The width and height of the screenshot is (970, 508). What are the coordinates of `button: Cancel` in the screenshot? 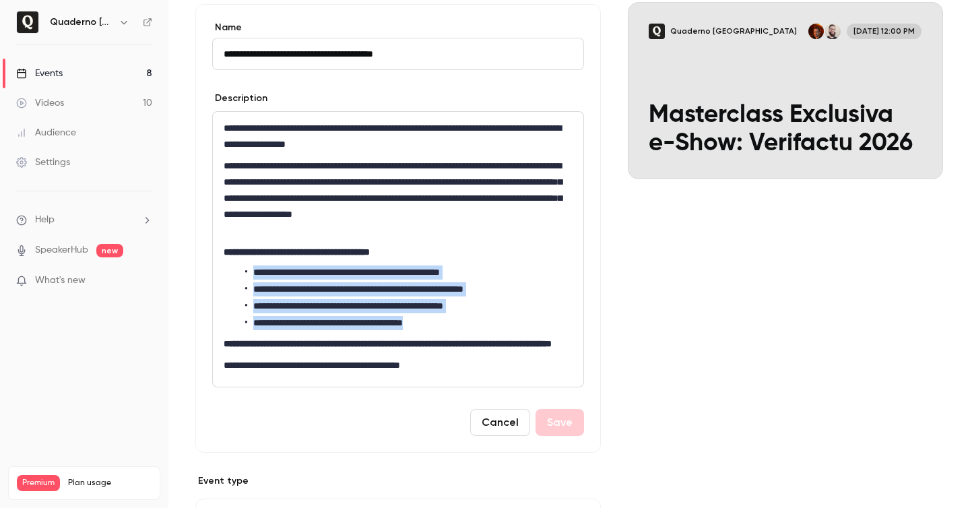 It's located at (500, 422).